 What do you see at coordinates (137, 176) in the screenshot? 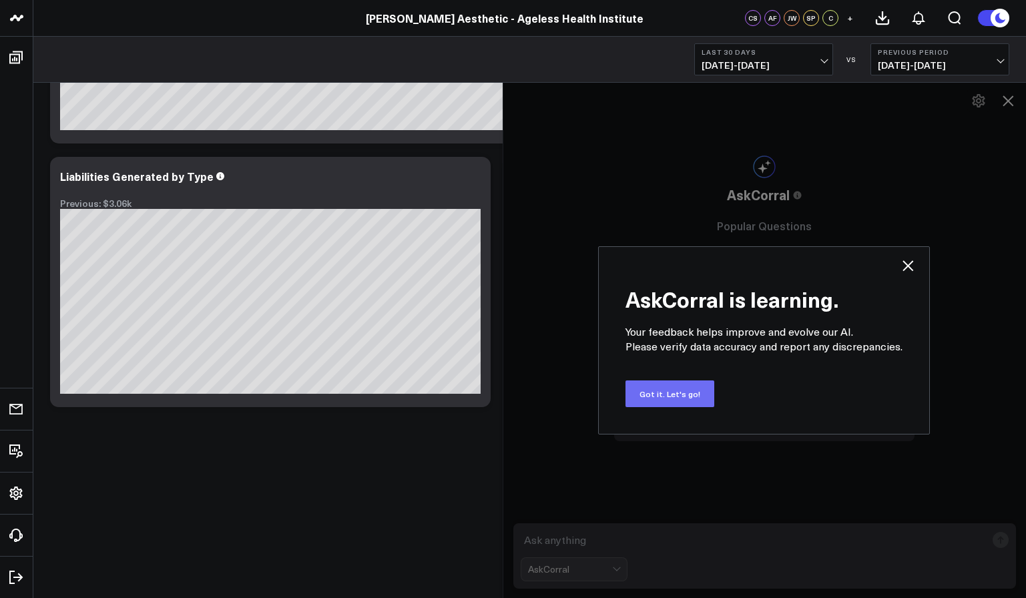
I see `div: Liabilities Generated by Type` at bounding box center [137, 176].